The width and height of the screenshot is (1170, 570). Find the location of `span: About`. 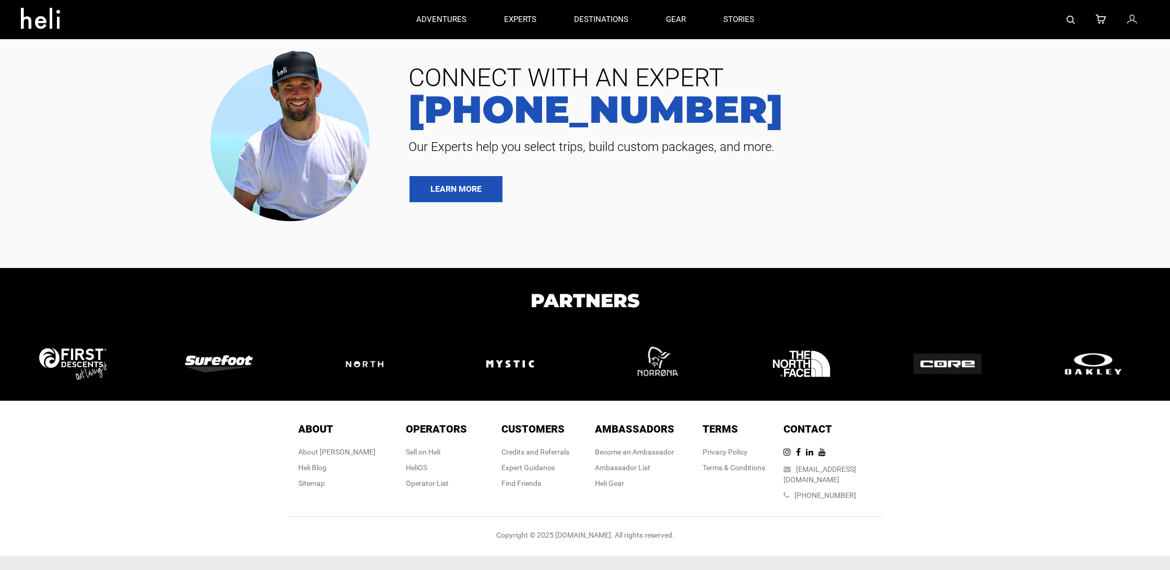

span: About is located at coordinates (316, 429).